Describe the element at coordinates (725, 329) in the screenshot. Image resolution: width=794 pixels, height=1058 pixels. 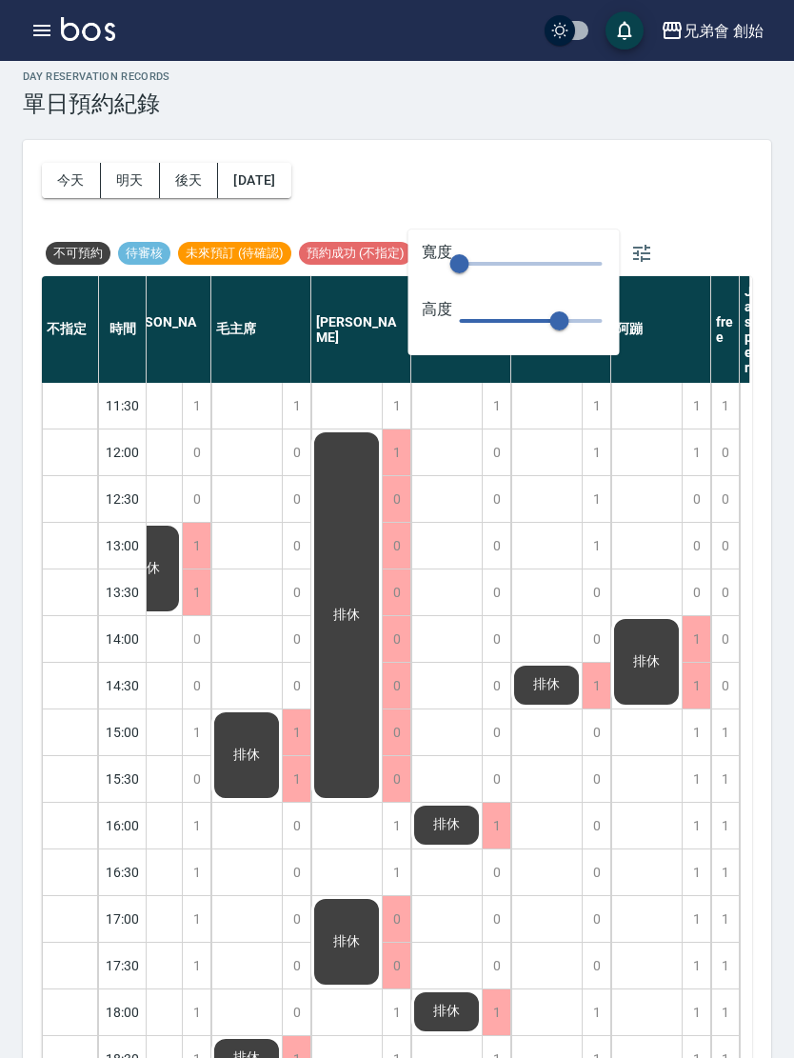
I see `div: free` at that location.